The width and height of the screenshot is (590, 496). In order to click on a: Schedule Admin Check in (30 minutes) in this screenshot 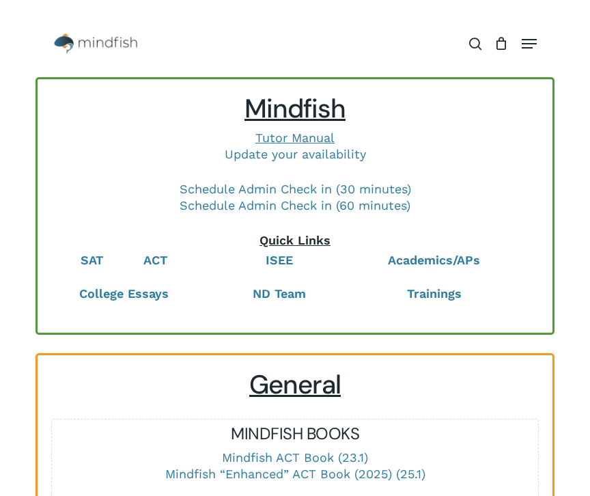, I will do `click(295, 188)`.